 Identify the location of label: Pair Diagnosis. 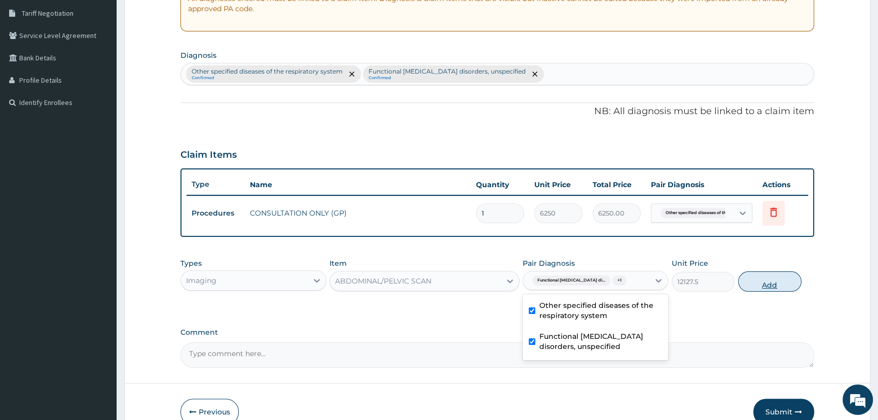
(549, 263).